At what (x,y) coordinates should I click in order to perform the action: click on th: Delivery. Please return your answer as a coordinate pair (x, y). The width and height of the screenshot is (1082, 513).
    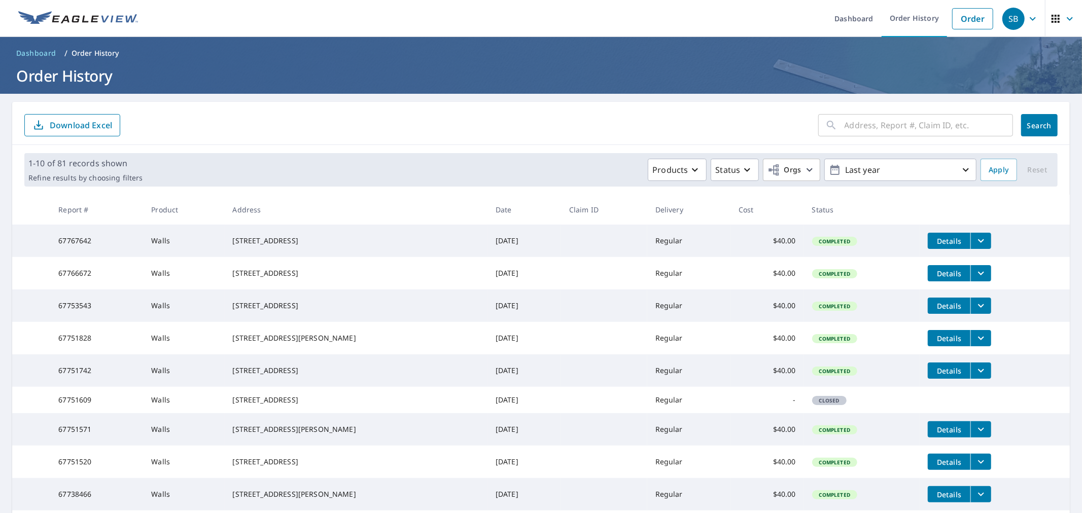
    Looking at the image, I should click on (689, 209).